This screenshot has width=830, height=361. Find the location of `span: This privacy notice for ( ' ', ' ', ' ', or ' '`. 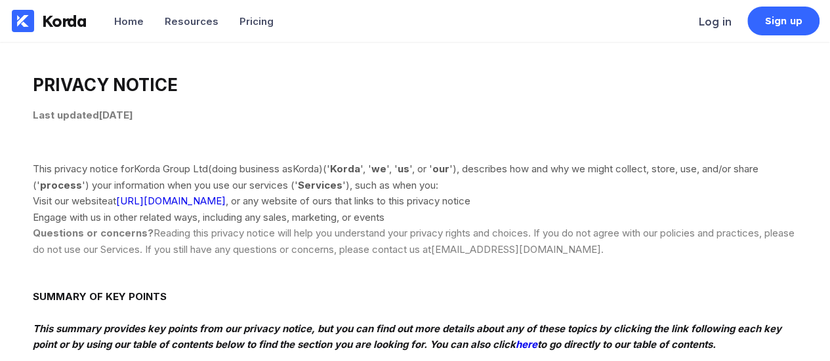

span: This privacy notice for ( ' ', ' ', ' ', or ' ' is located at coordinates (243, 169).